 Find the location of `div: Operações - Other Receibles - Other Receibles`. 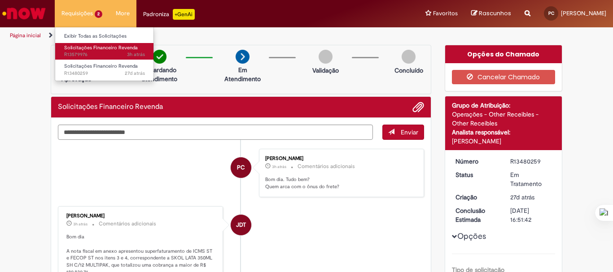

div: Operações - Other Receibles - Other Receibles is located at coordinates (504, 119).